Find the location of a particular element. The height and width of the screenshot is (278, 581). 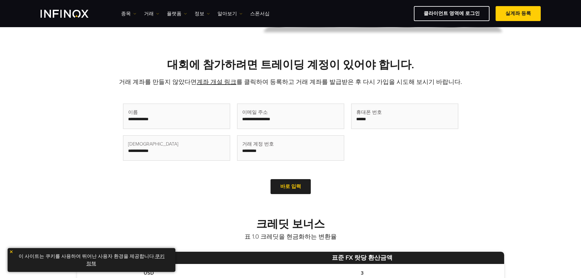

a: 알아보기 is located at coordinates (230, 14).